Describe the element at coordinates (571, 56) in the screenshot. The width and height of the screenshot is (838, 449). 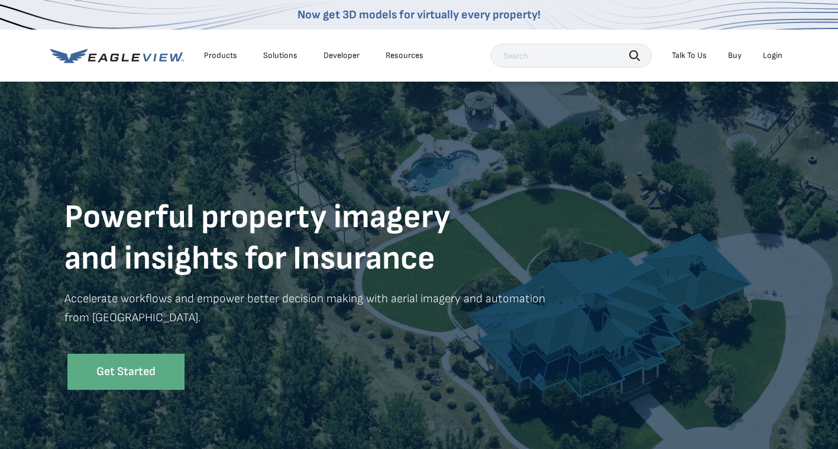
I see `input: Search` at that location.